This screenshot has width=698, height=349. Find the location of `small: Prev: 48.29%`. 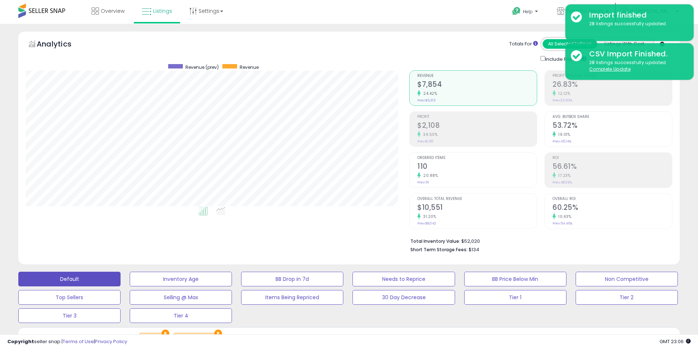

small: Prev: 48.29% is located at coordinates (562, 182).